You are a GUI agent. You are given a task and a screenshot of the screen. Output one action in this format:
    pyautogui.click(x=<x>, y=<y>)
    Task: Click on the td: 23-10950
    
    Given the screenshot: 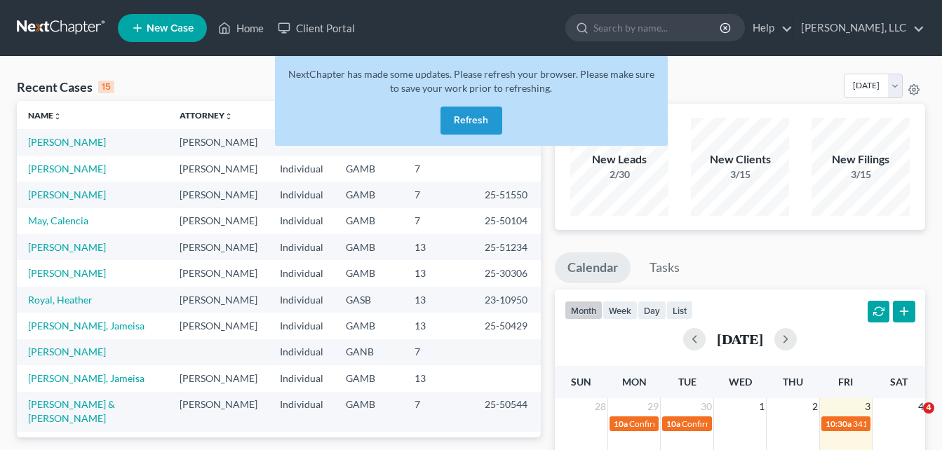 What is the action you would take?
    pyautogui.click(x=507, y=299)
    